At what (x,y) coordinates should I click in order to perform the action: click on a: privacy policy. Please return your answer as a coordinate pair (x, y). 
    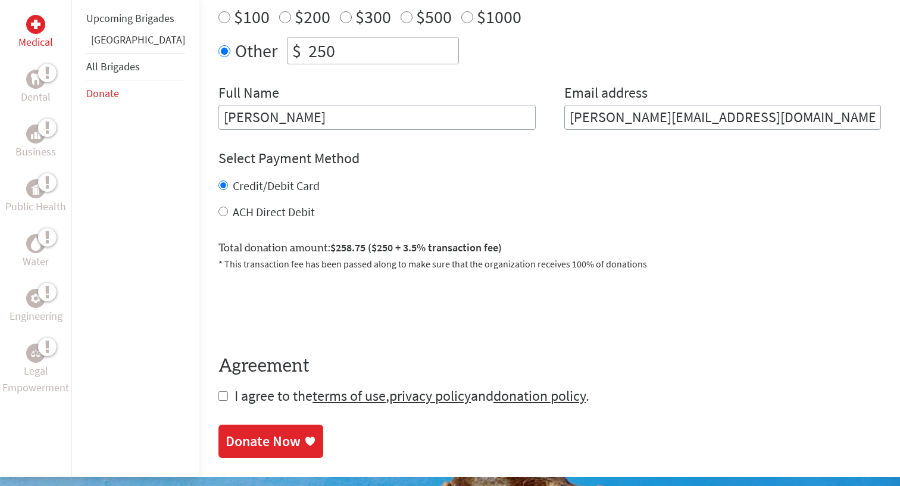
    Looking at the image, I should click on (430, 395).